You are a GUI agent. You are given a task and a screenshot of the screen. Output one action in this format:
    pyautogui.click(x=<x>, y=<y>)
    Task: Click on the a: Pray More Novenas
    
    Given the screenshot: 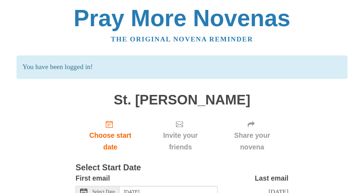 What is the action you would take?
    pyautogui.click(x=182, y=18)
    